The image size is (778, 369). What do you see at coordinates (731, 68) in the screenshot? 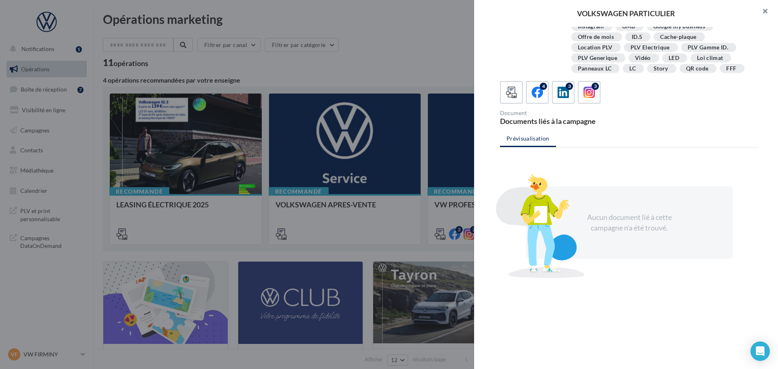
I see `div: FFF` at bounding box center [731, 68].